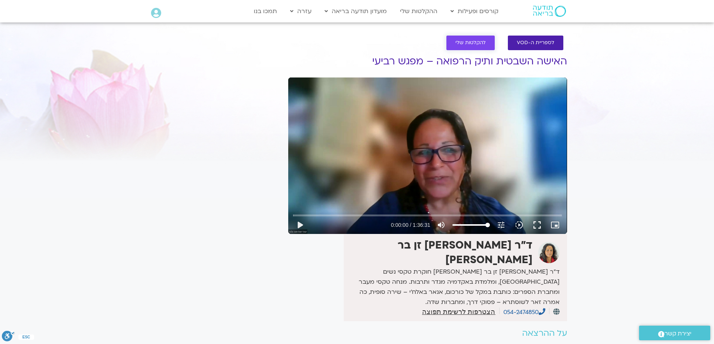 Image resolution: width=714 pixels, height=344 pixels. I want to click on a: לספריית ה-VOD, so click(536, 43).